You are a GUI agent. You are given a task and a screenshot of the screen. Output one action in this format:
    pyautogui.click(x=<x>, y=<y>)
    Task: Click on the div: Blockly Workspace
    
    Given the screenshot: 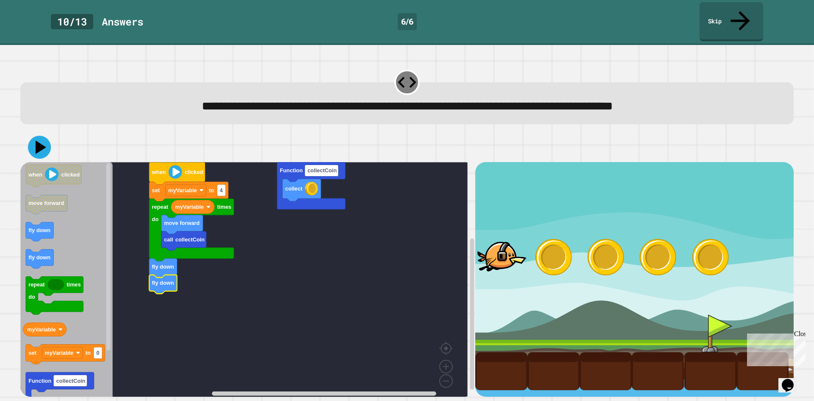 What is the action you would take?
    pyautogui.click(x=248, y=279)
    